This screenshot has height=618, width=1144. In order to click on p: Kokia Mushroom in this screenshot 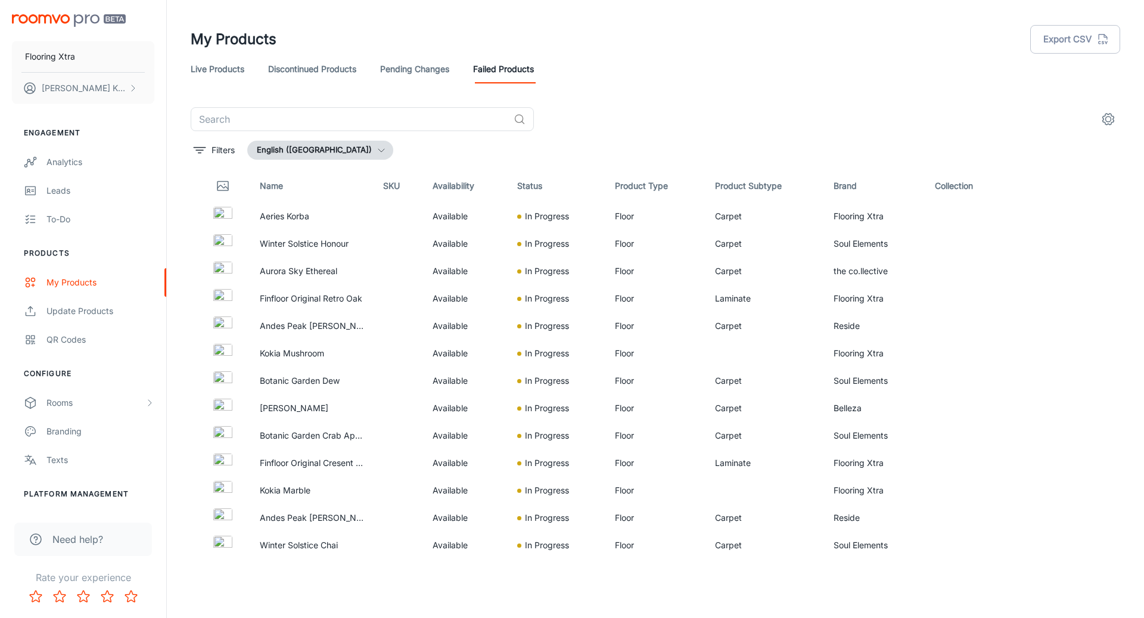, I will do `click(312, 353)`.